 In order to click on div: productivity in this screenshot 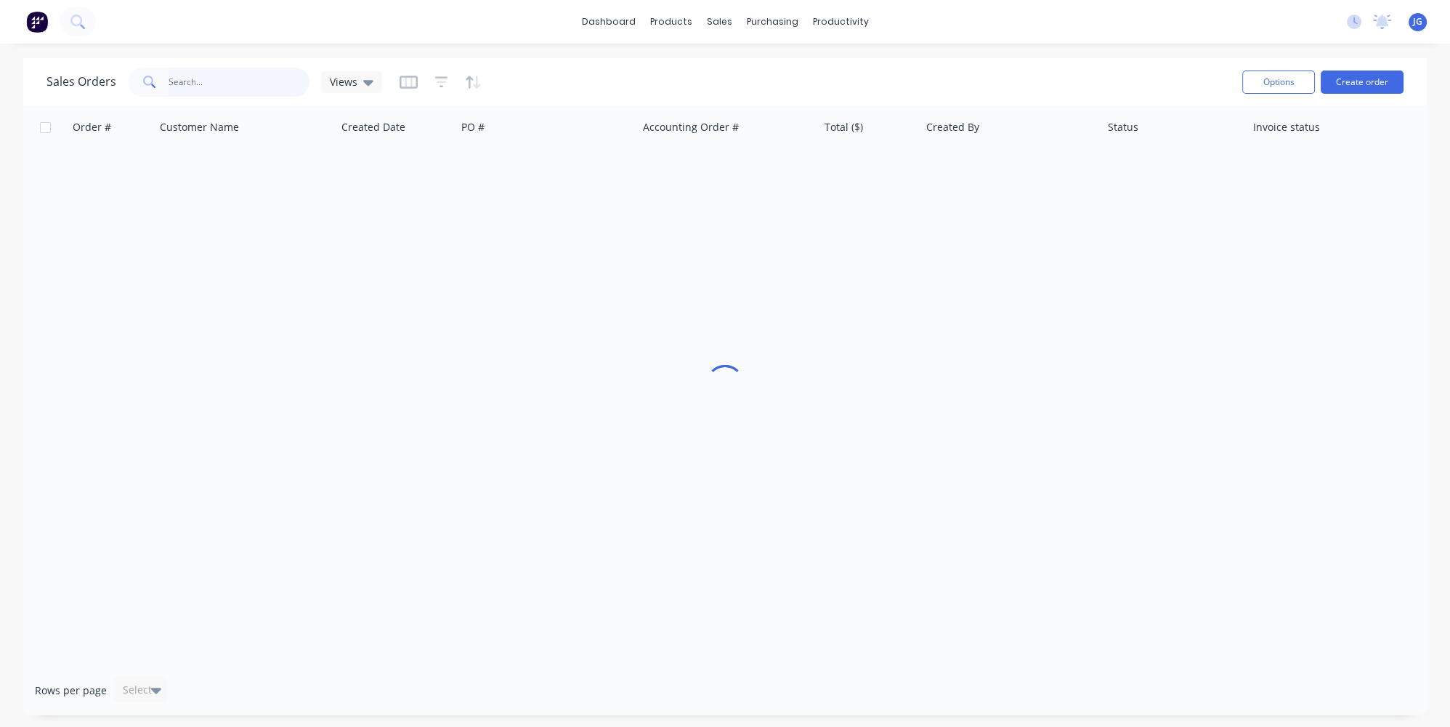, I will do `click(841, 22)`.